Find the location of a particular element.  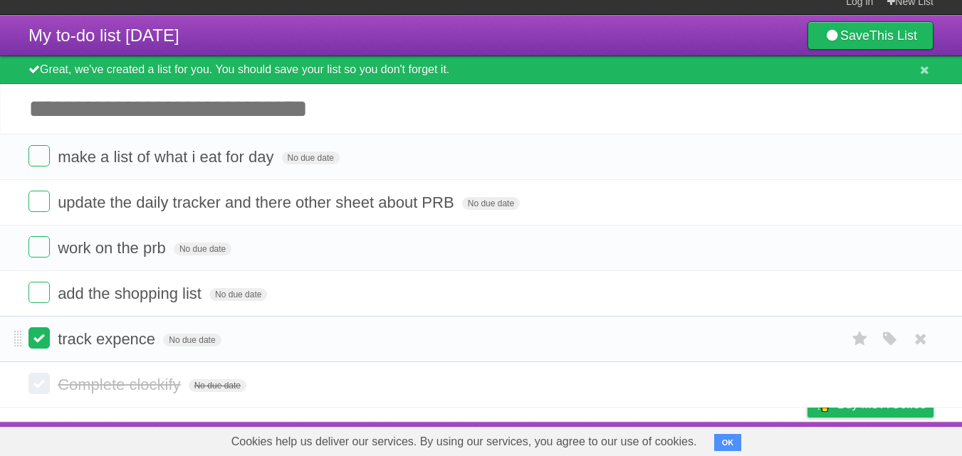

span: add the shopping list is located at coordinates (131, 293).